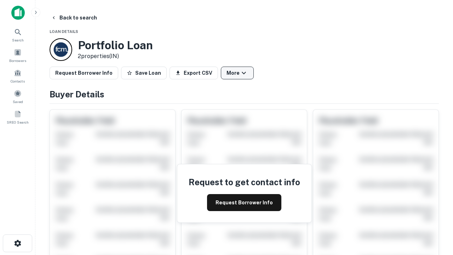 The width and height of the screenshot is (453, 255). Describe the element at coordinates (18, 76) in the screenshot. I see `a: Contacts` at that location.